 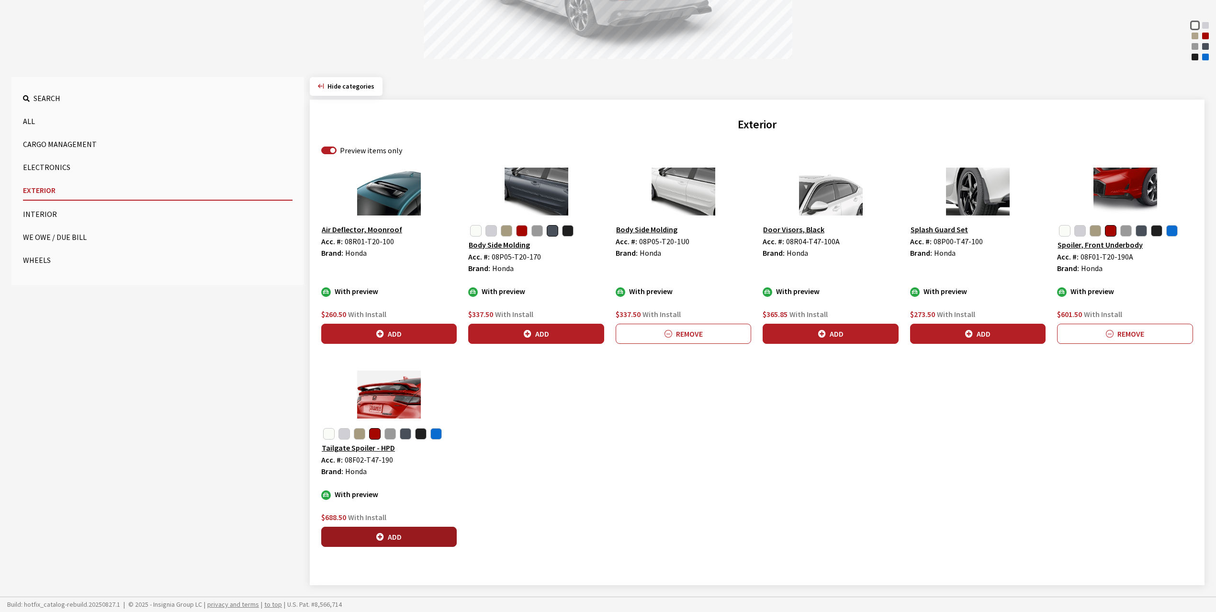 What do you see at coordinates (628, 314) in the screenshot?
I see `span: $337.50` at bounding box center [628, 314].